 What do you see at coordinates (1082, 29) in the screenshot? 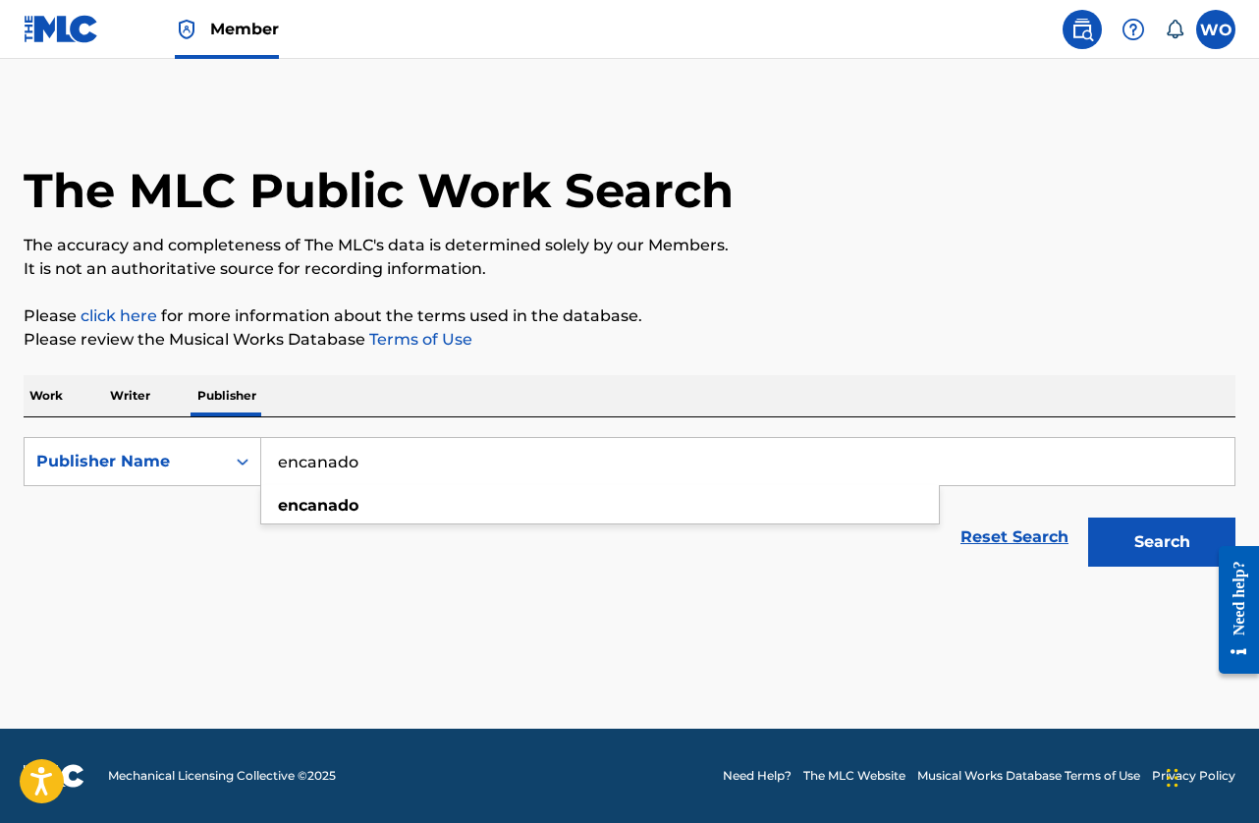
I see `img: search` at bounding box center [1082, 29].